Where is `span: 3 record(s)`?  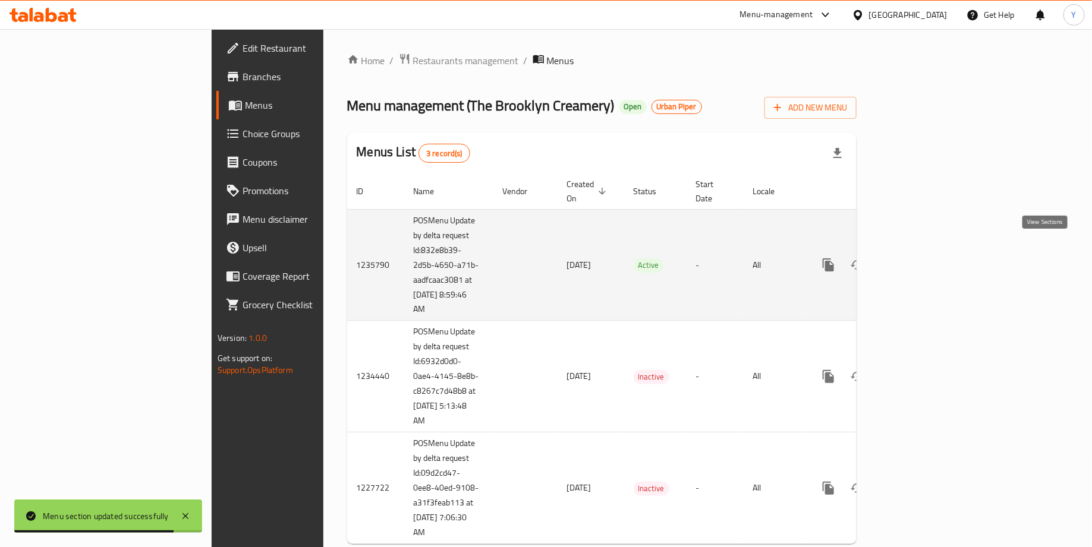
span: 3 record(s) is located at coordinates (444, 153).